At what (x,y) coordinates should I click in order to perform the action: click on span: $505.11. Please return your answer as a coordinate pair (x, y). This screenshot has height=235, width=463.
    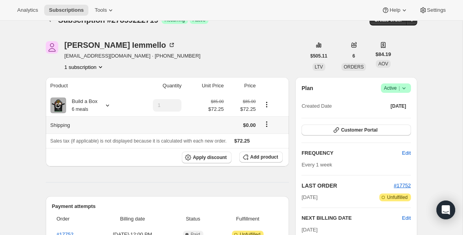
    Looking at the image, I should click on (319, 56).